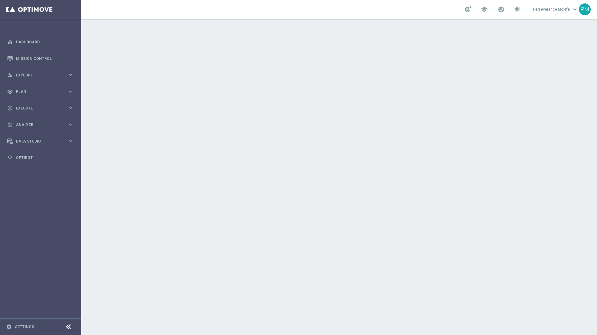 The height and width of the screenshot is (335, 597). I want to click on i: person_search, so click(10, 75).